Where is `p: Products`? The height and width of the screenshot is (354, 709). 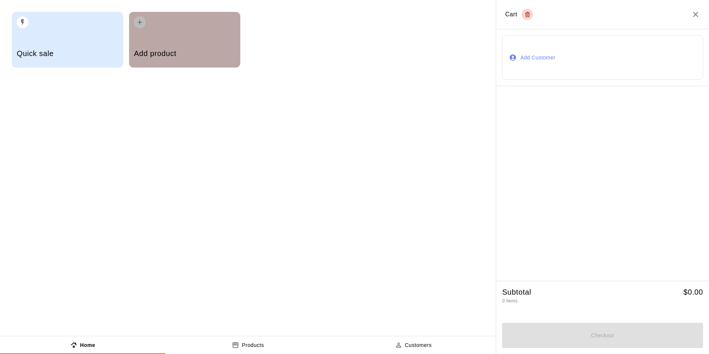
p: Products is located at coordinates (253, 345).